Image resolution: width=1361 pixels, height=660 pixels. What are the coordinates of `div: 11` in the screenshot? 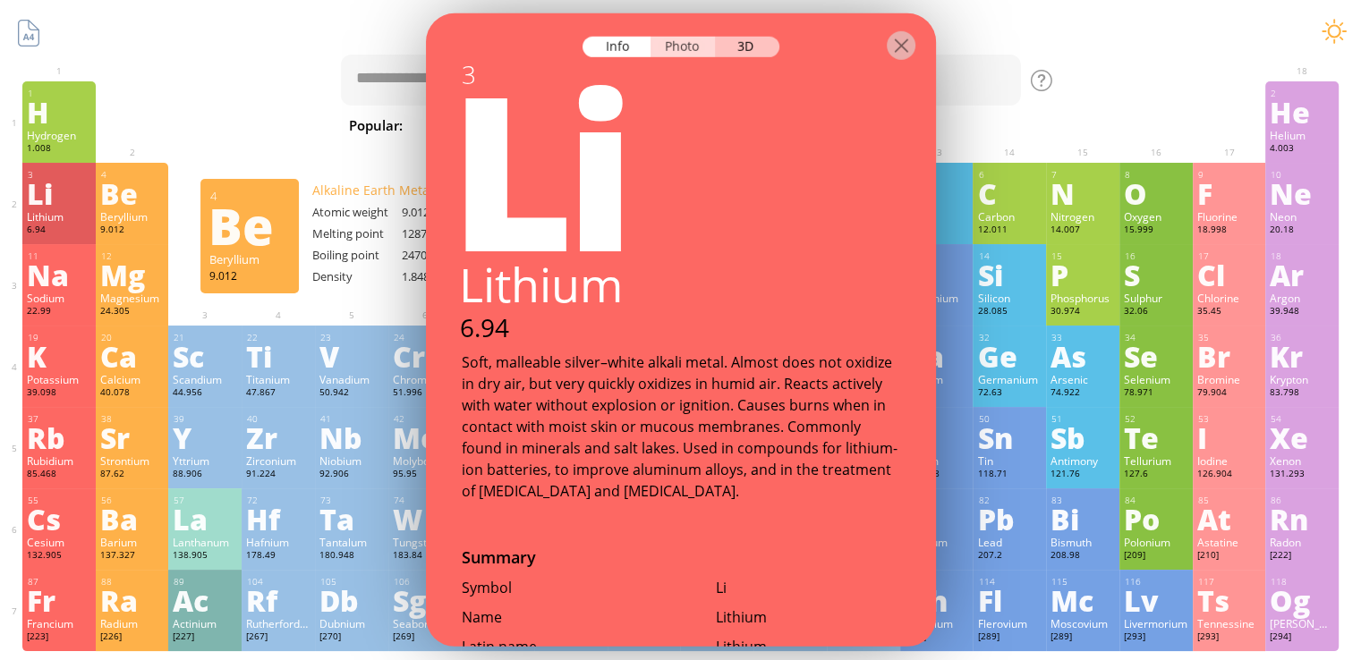 It's located at (59, 256).